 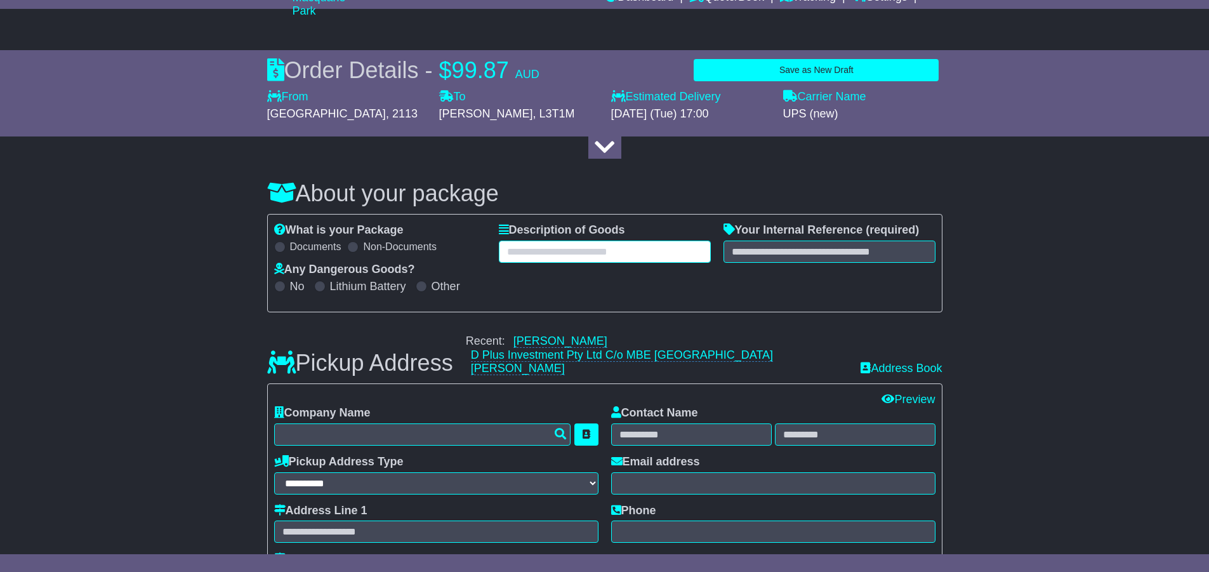 What do you see at coordinates (368, 287) in the screenshot?
I see `label: Lithium Battery` at bounding box center [368, 287].